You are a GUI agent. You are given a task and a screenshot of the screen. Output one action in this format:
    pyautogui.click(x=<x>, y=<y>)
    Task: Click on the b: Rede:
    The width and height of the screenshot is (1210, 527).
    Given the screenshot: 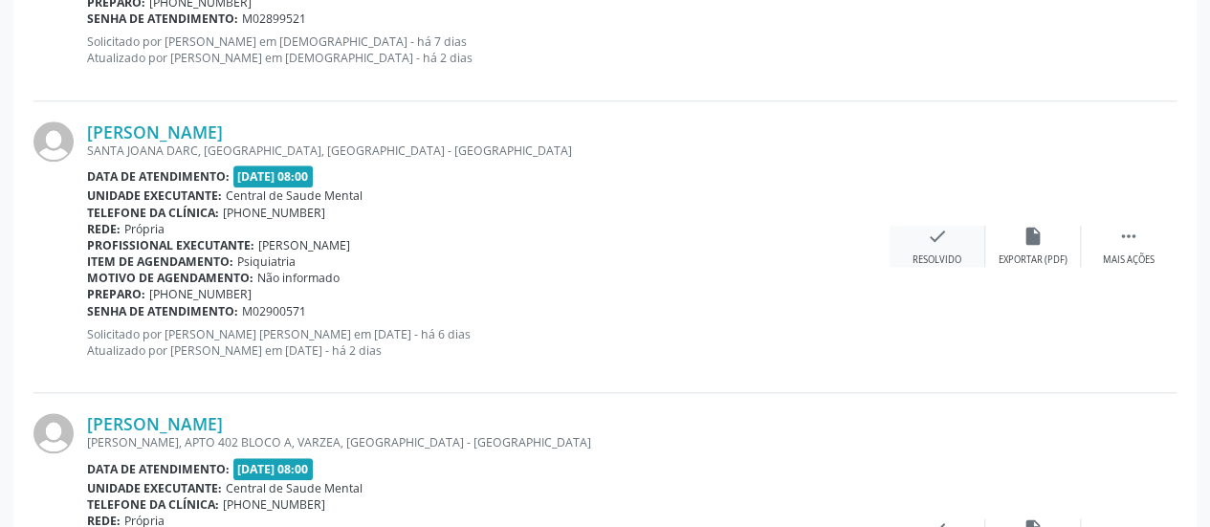 What is the action you would take?
    pyautogui.click(x=103, y=229)
    